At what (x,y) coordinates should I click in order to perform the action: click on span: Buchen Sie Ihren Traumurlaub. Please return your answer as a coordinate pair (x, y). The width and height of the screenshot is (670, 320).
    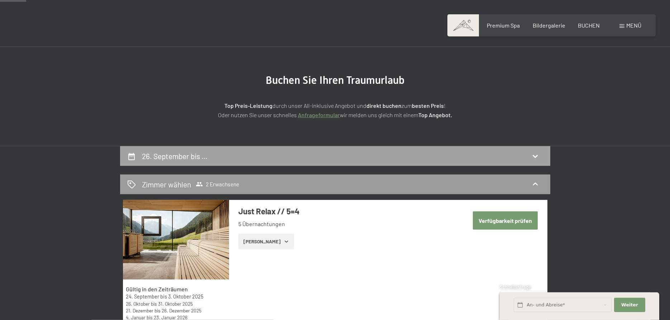
    Looking at the image, I should click on (335, 80).